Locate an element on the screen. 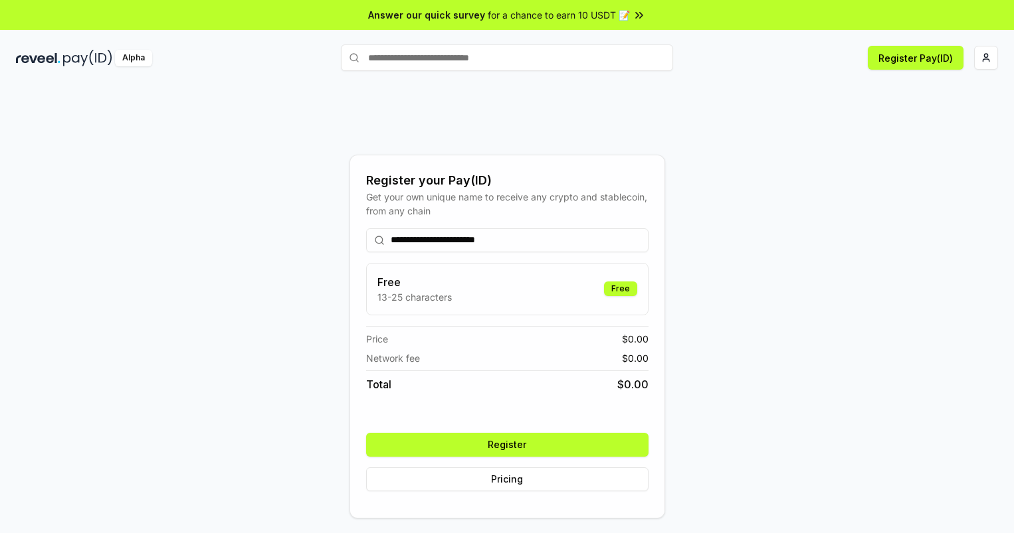  img: pay_id is located at coordinates (88, 58).